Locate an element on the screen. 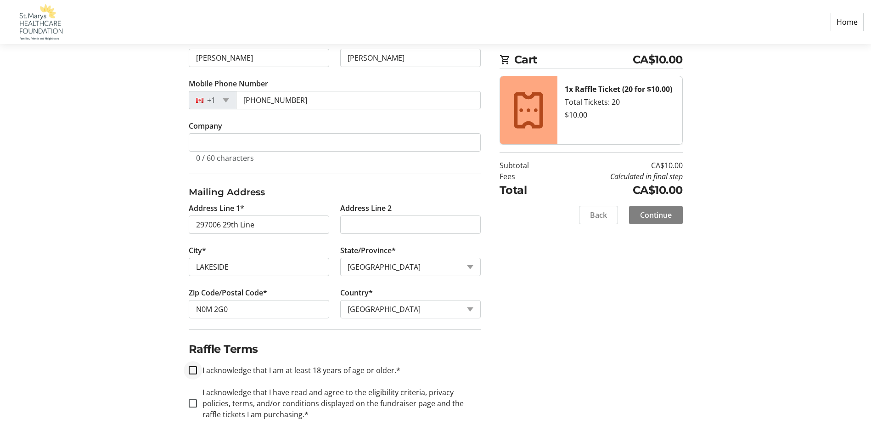  td: Calculated in final step is located at coordinates (617, 176).